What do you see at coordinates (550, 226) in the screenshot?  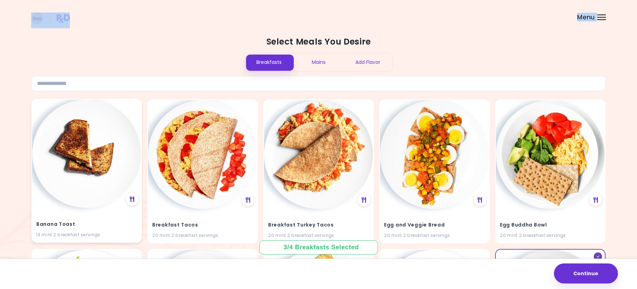 I see `h4: Egg Buddha Bowl` at bounding box center [550, 226].